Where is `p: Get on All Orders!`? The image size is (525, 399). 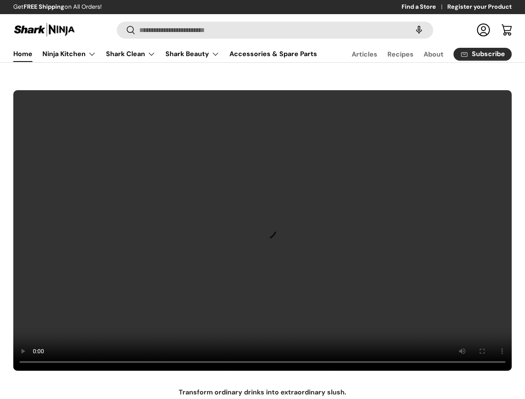
p: Get on All Orders! is located at coordinates (57, 7).